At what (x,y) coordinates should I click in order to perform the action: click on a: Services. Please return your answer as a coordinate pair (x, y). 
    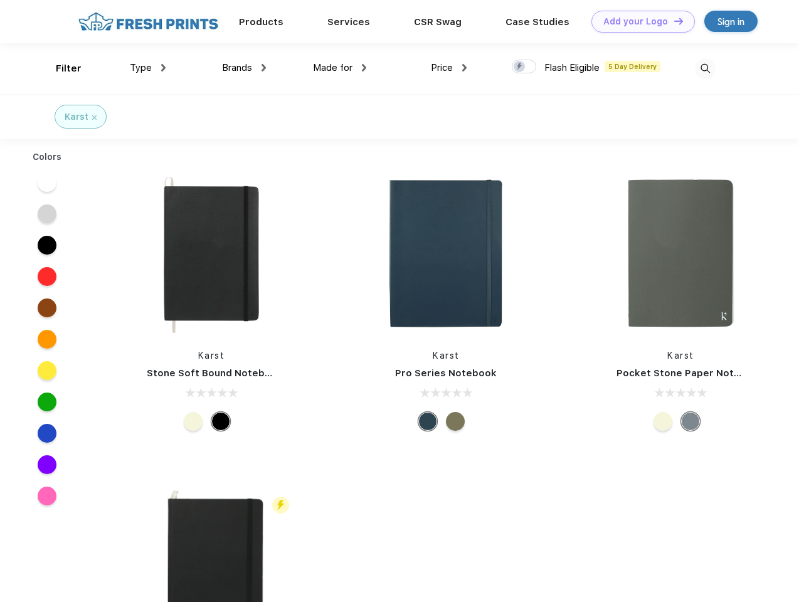
    Looking at the image, I should click on (349, 22).